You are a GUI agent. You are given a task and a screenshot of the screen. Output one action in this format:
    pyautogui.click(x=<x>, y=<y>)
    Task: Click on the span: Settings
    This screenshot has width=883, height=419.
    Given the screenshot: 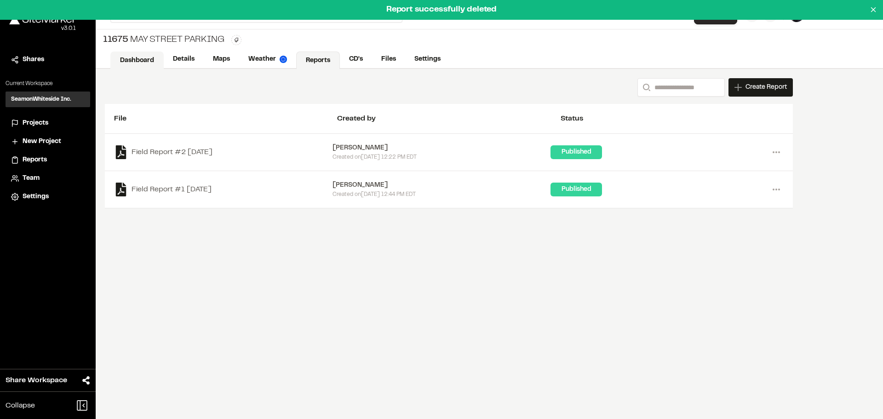 What is the action you would take?
    pyautogui.click(x=35, y=197)
    